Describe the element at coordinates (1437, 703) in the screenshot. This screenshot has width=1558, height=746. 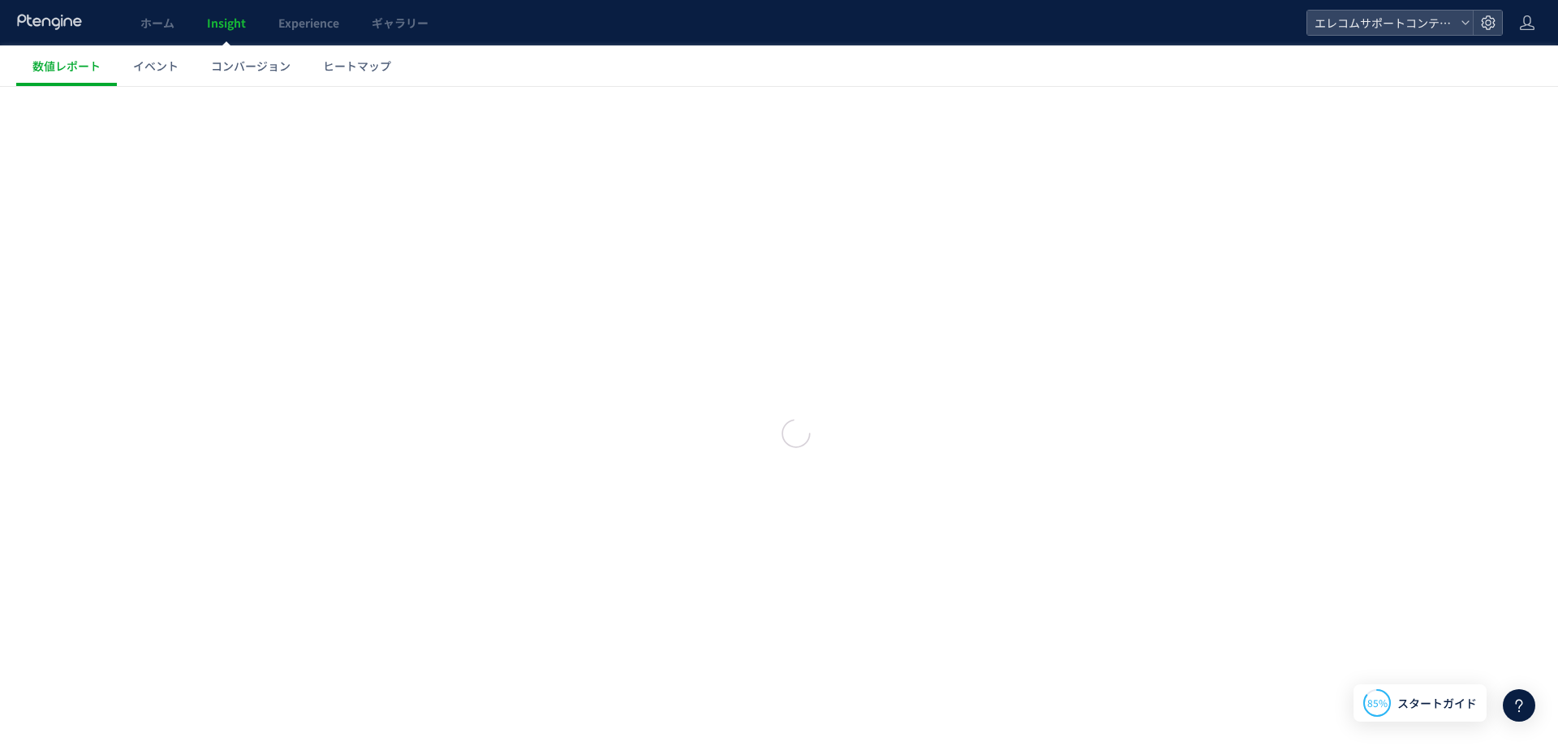
I see `span: スタートガイド` at that location.